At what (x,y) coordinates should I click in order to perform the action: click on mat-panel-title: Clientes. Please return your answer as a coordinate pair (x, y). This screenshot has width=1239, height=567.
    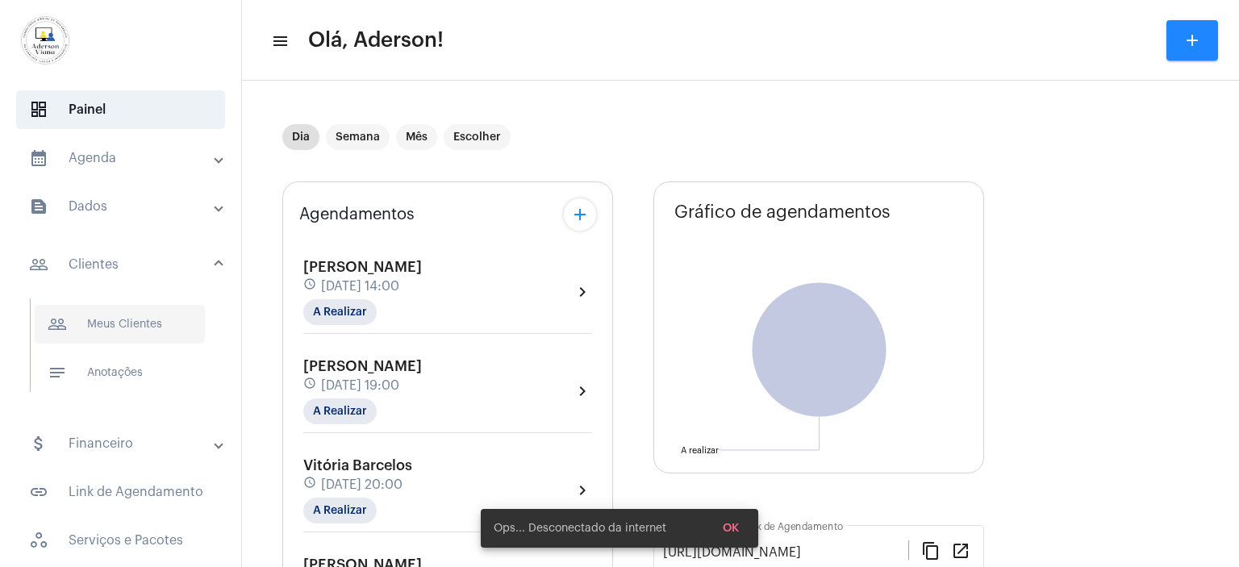
    Looking at the image, I should click on (122, 265).